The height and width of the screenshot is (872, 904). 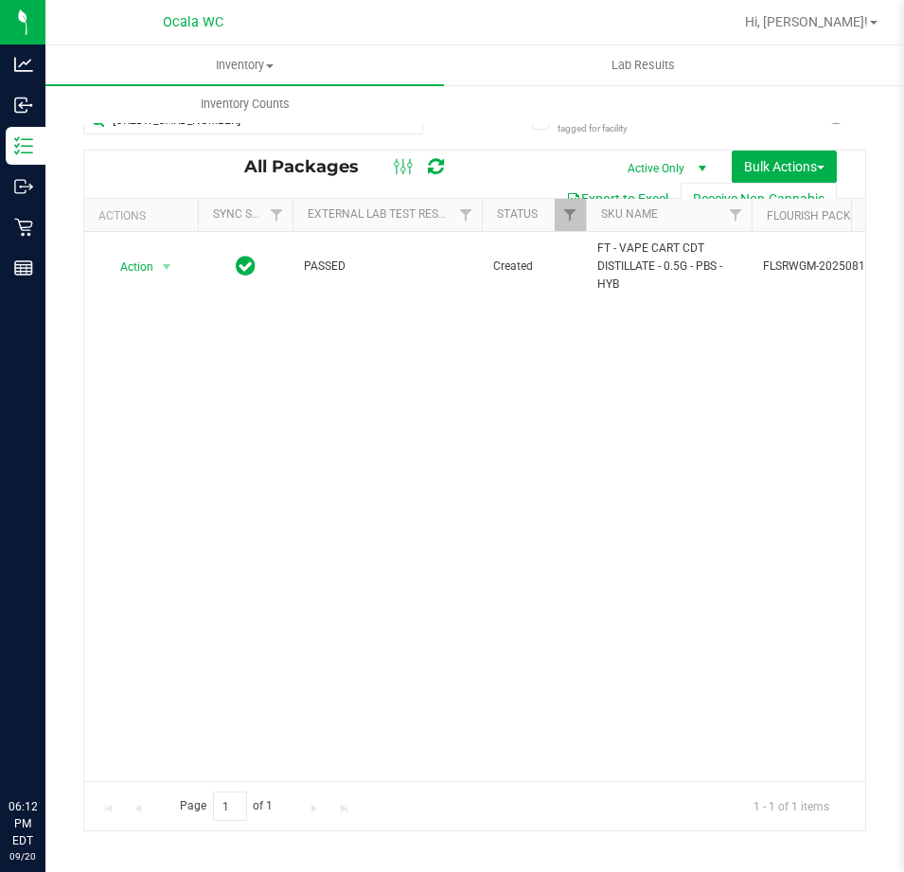 I want to click on span: FT - VAPE CART CDT DISTILLATE - 0.5G - PBS - HYB, so click(x=669, y=267).